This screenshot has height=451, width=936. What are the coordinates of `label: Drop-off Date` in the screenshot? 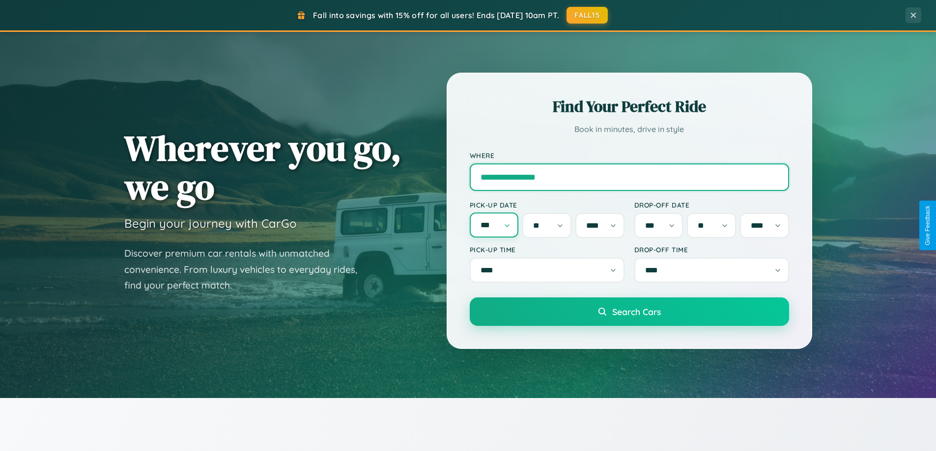 It's located at (711, 205).